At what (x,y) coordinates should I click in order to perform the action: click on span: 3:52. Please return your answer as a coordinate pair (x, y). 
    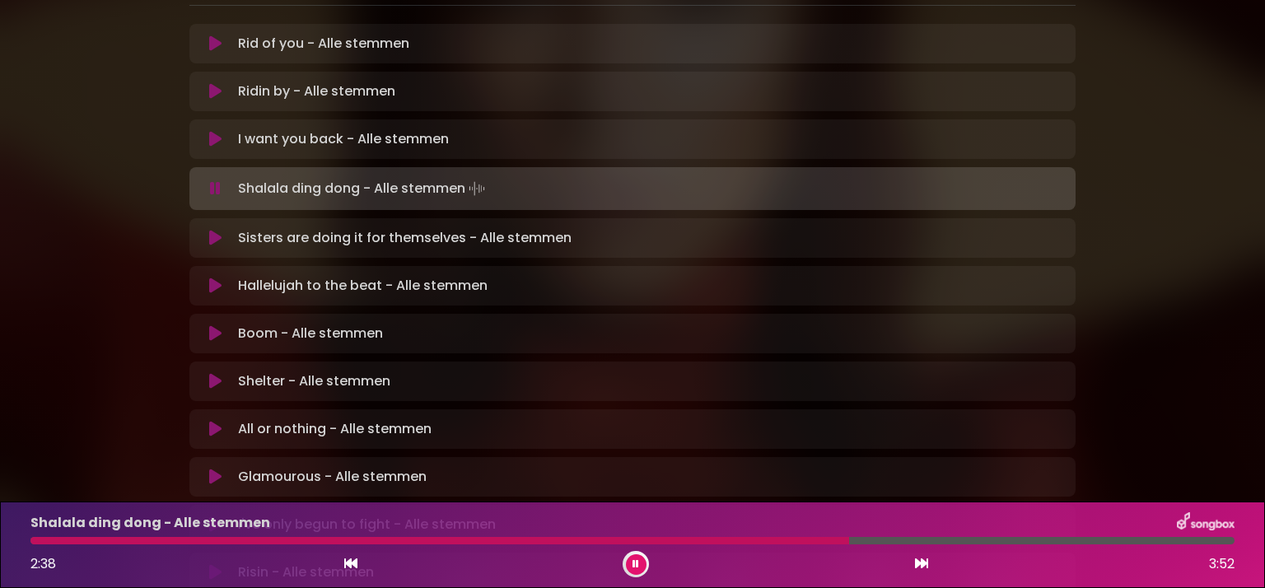
    Looking at the image, I should click on (1221, 564).